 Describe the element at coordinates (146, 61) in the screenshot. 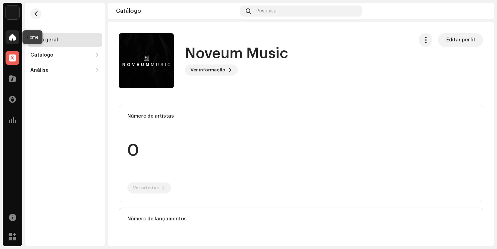

I see `img: 235f65ad-ae3d-4809-a090-fe3539907290` at that location.